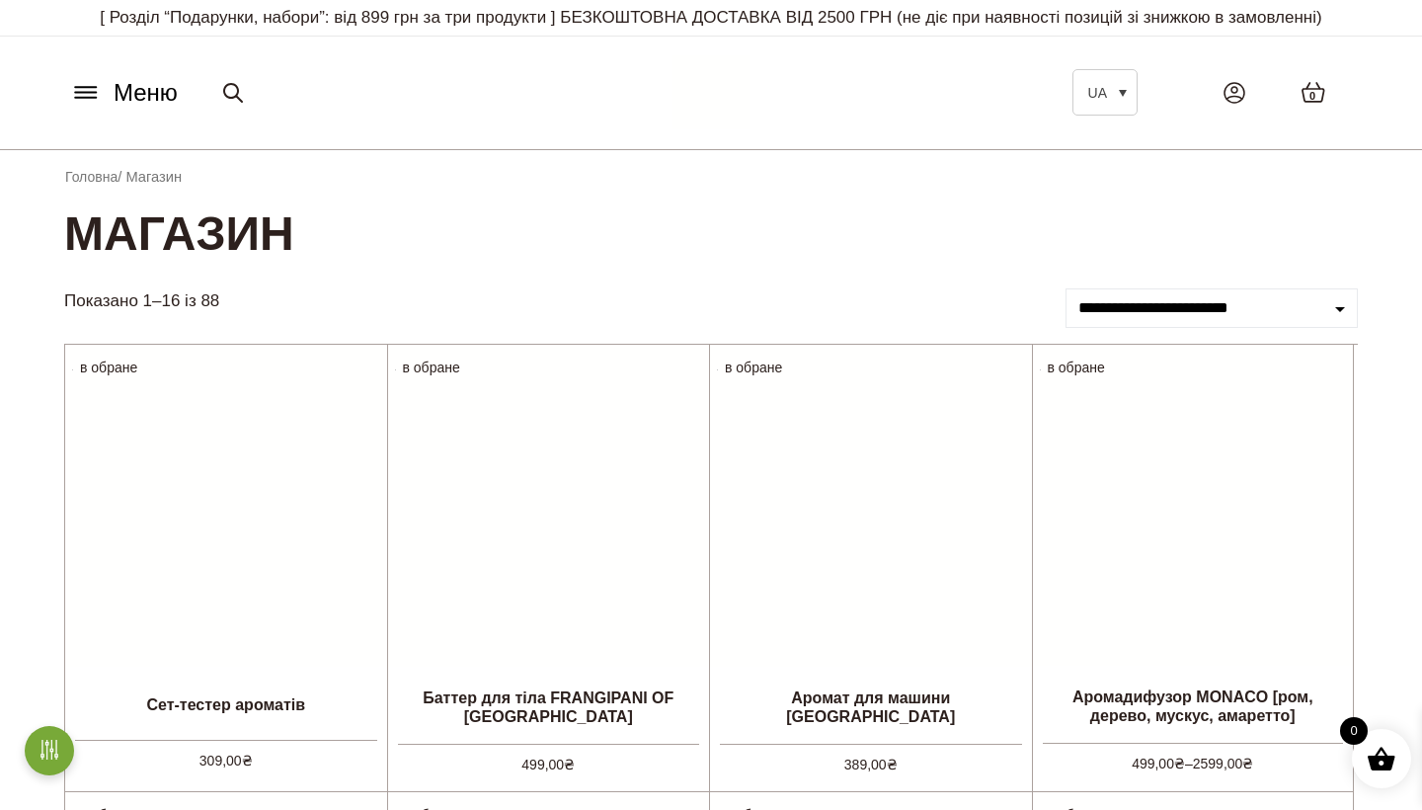  Describe the element at coordinates (141, 301) in the screenshot. I see `p: Показано 1–16 із 88` at that location.